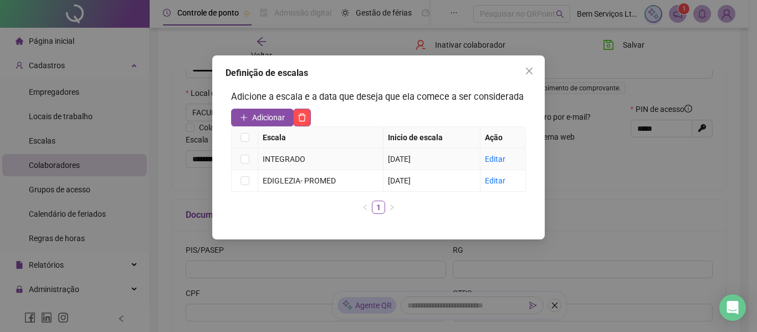 This screenshot has height=332, width=757. I want to click on button: right, so click(392, 207).